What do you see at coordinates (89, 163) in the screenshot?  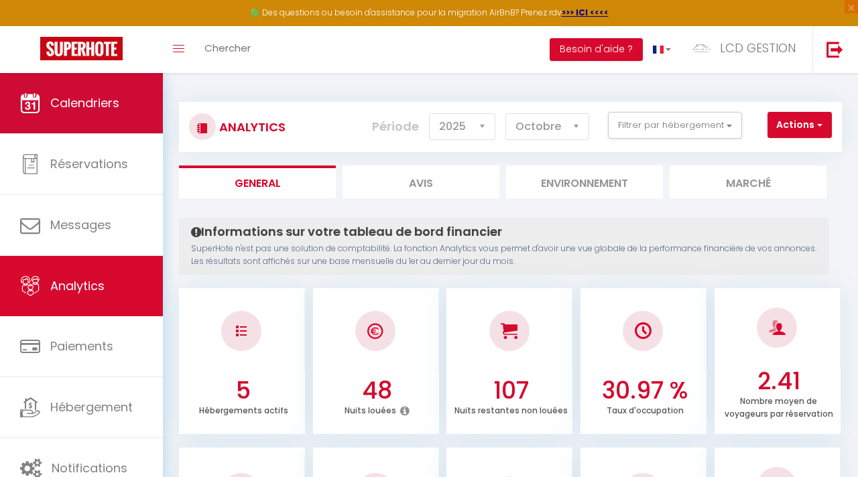 I see `span: Réservations` at bounding box center [89, 163].